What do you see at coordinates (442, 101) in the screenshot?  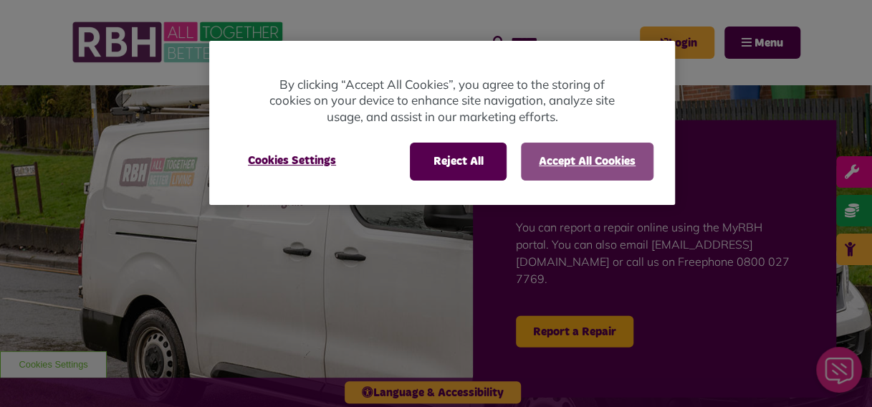 I see `p: By clicking “Accept All Cookies”, you agree to the storing of cookies on your device to enhance s...` at bounding box center [442, 101].